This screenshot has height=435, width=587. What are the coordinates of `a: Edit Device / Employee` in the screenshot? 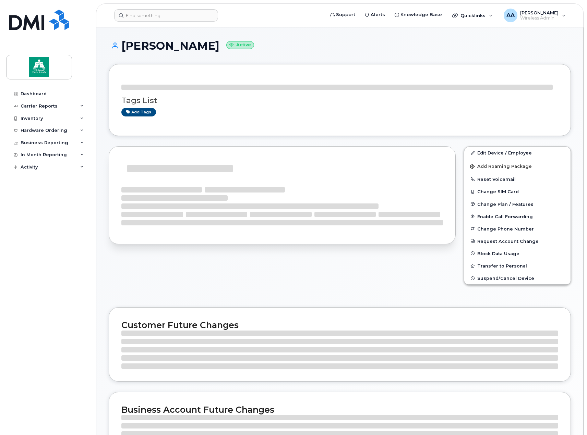 It's located at (517, 153).